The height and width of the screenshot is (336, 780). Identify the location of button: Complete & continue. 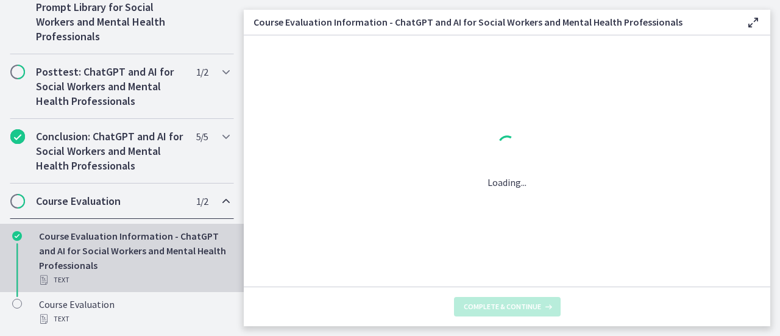
(507, 306).